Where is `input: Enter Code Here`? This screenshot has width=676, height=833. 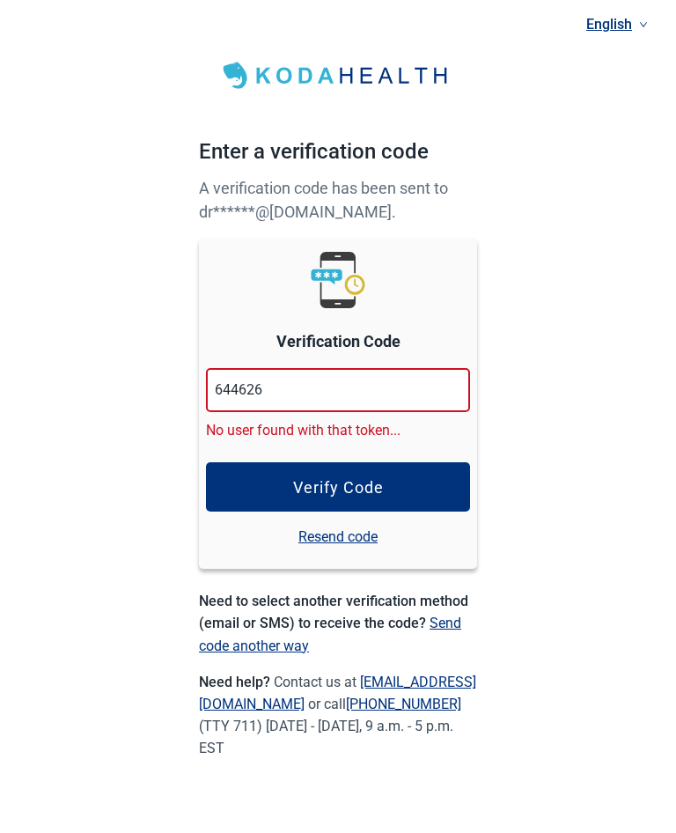 input: Enter Code Here is located at coordinates (338, 390).